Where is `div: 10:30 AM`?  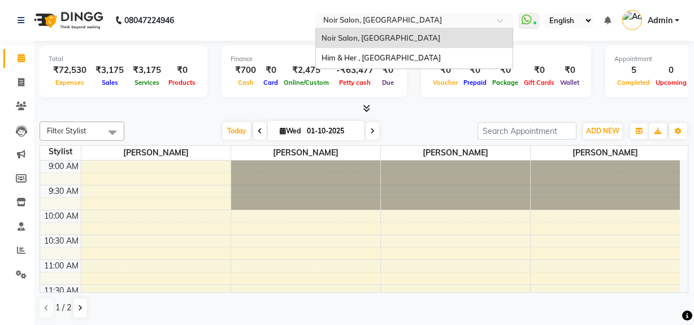 div: 10:30 AM is located at coordinates (61, 241).